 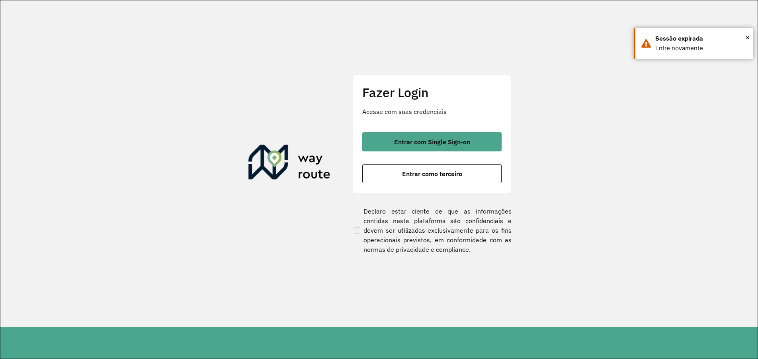 I want to click on div: Sessão expirada, so click(x=701, y=39).